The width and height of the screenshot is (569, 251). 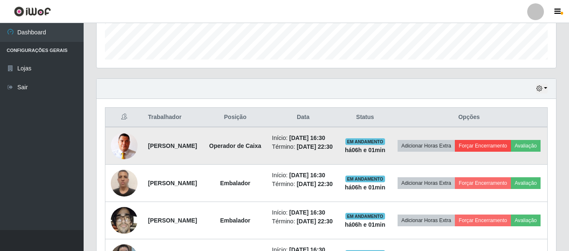 I want to click on img: 1745348003536.jpeg, so click(x=124, y=182).